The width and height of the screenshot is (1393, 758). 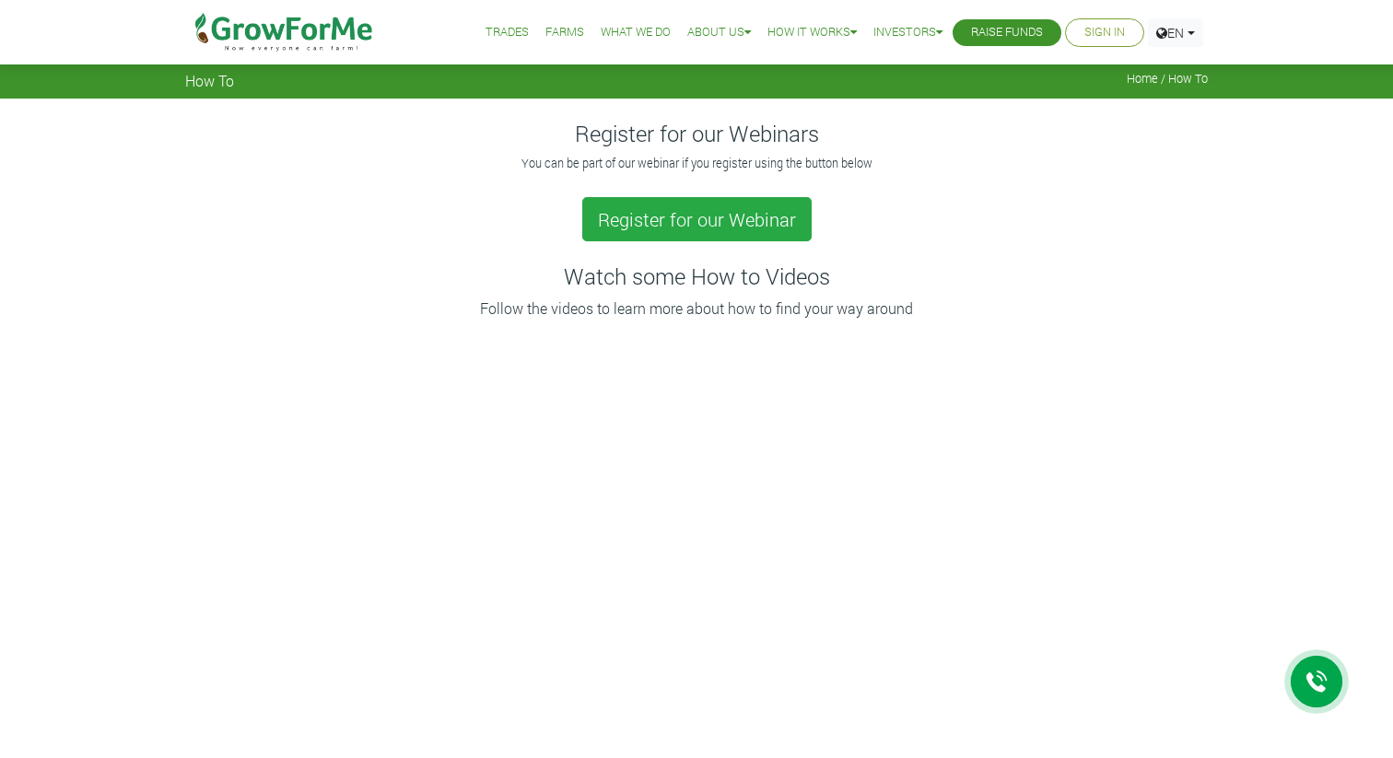 I want to click on a: EN, so click(x=1175, y=32).